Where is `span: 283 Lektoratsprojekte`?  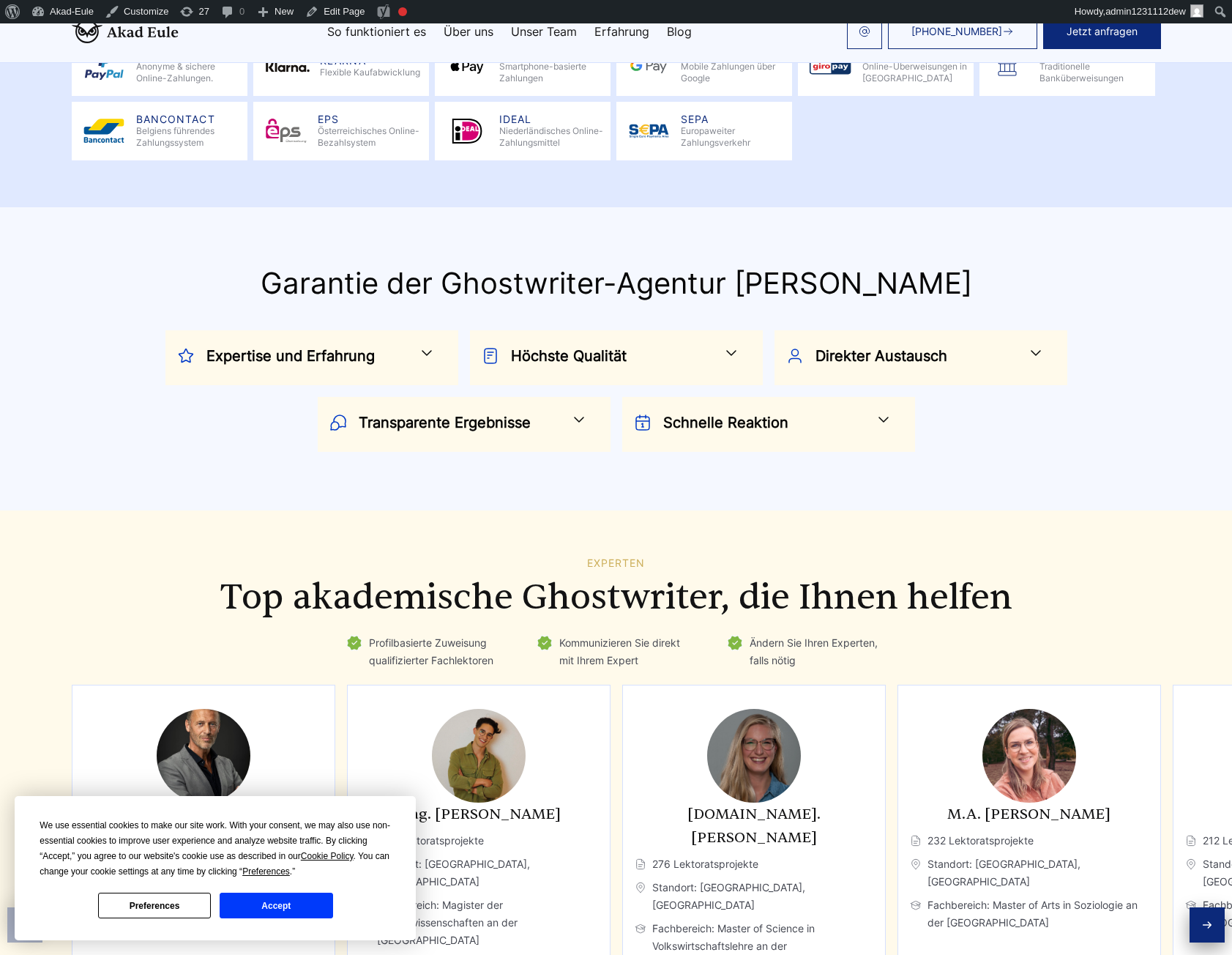 span: 283 Lektoratsprojekte is located at coordinates (479, 840).